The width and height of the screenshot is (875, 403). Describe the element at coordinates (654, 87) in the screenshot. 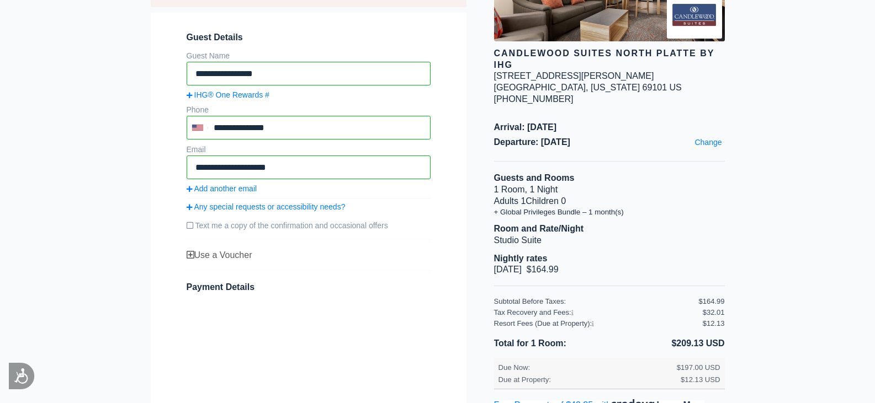

I see `span: 69101` at that location.